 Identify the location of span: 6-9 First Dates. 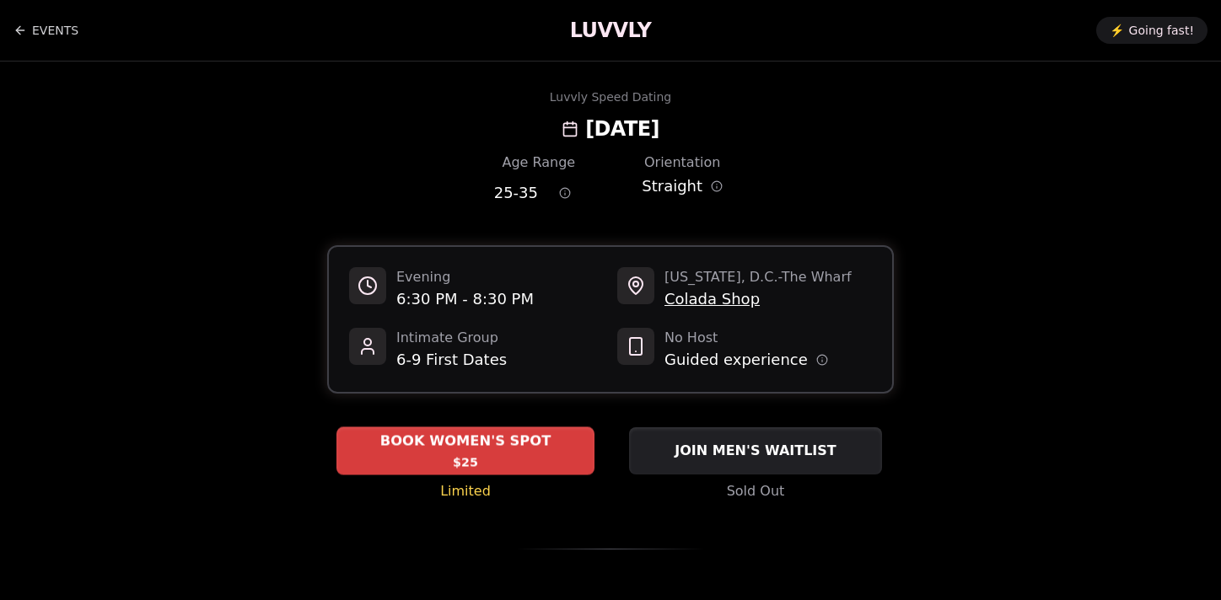
(451, 360).